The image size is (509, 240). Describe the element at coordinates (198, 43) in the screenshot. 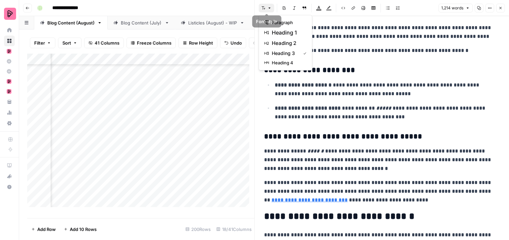

I see `button: Row Height` at that location.